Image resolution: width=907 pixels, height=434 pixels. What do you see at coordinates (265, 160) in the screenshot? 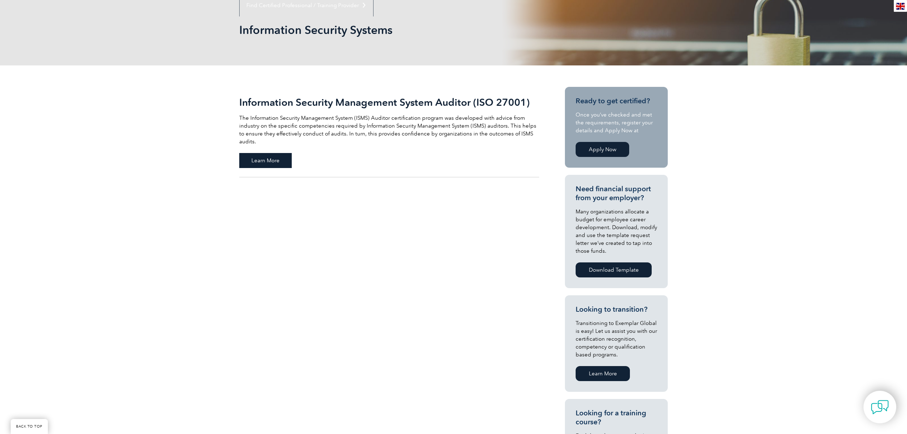
I see `span: Learn More` at bounding box center [265, 160].